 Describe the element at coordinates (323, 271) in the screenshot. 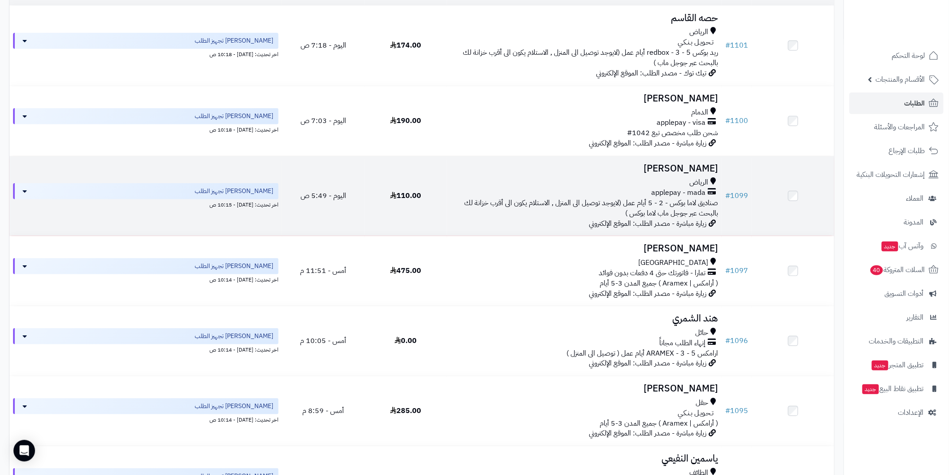

I see `span: أمس - 11:51 م` at that location.